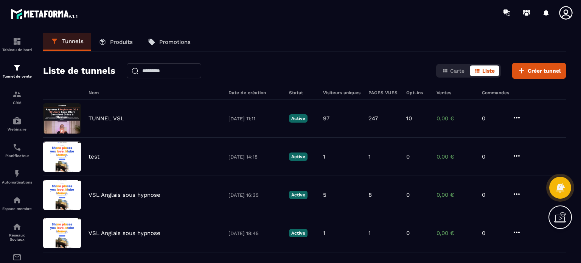 The image size is (581, 263). Describe the element at coordinates (418, 93) in the screenshot. I see `h6: Opt-ins` at that location.